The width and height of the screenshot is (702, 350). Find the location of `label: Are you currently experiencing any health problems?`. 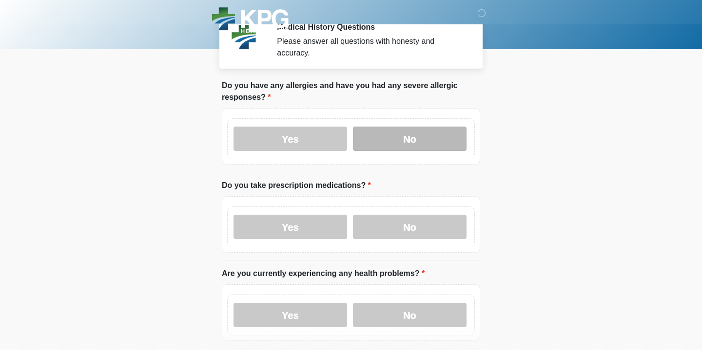

label: Are you currently experiencing any health problems? is located at coordinates (323, 274).